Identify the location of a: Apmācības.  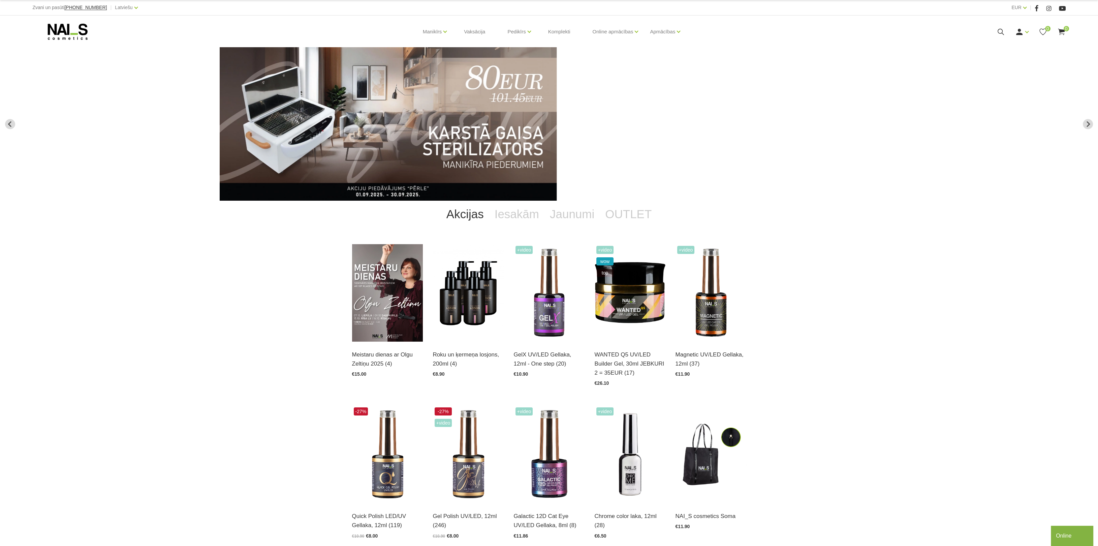
(663, 32).